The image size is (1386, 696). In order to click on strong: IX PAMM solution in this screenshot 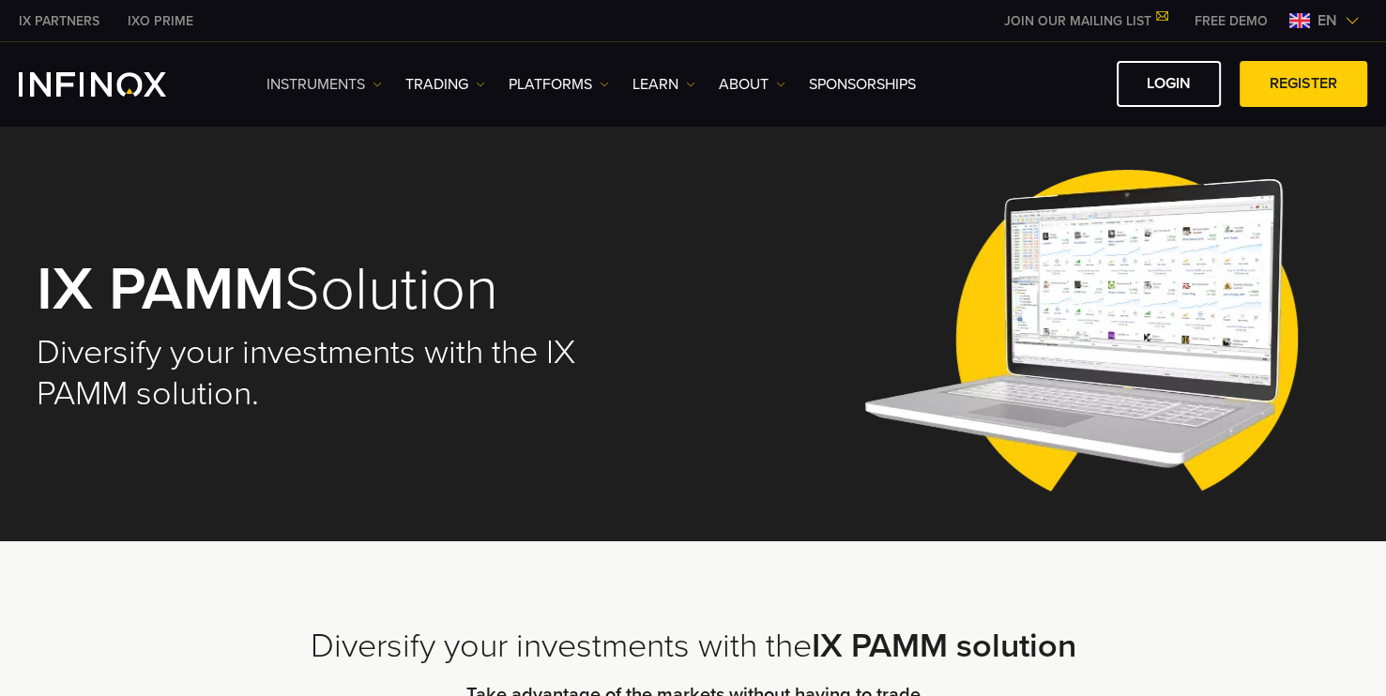, I will do `click(944, 646)`.